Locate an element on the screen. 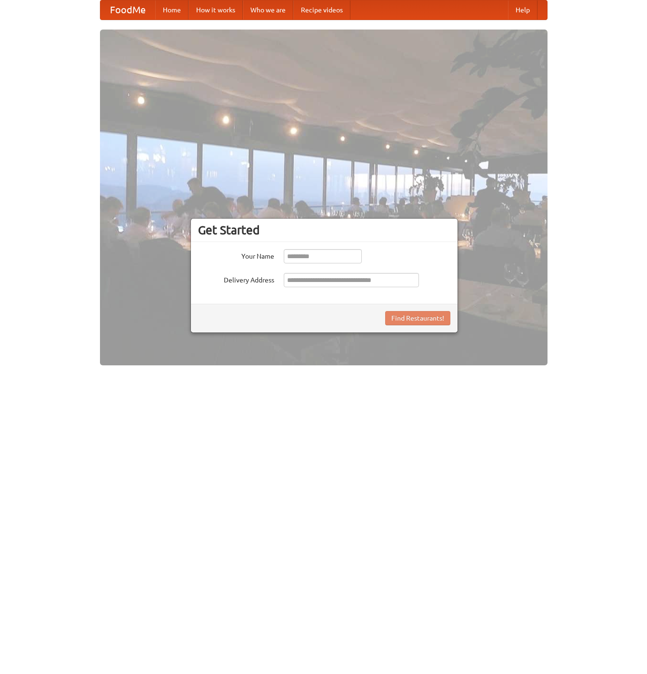 This screenshot has height=674, width=647. label: Your Name is located at coordinates (236, 255).